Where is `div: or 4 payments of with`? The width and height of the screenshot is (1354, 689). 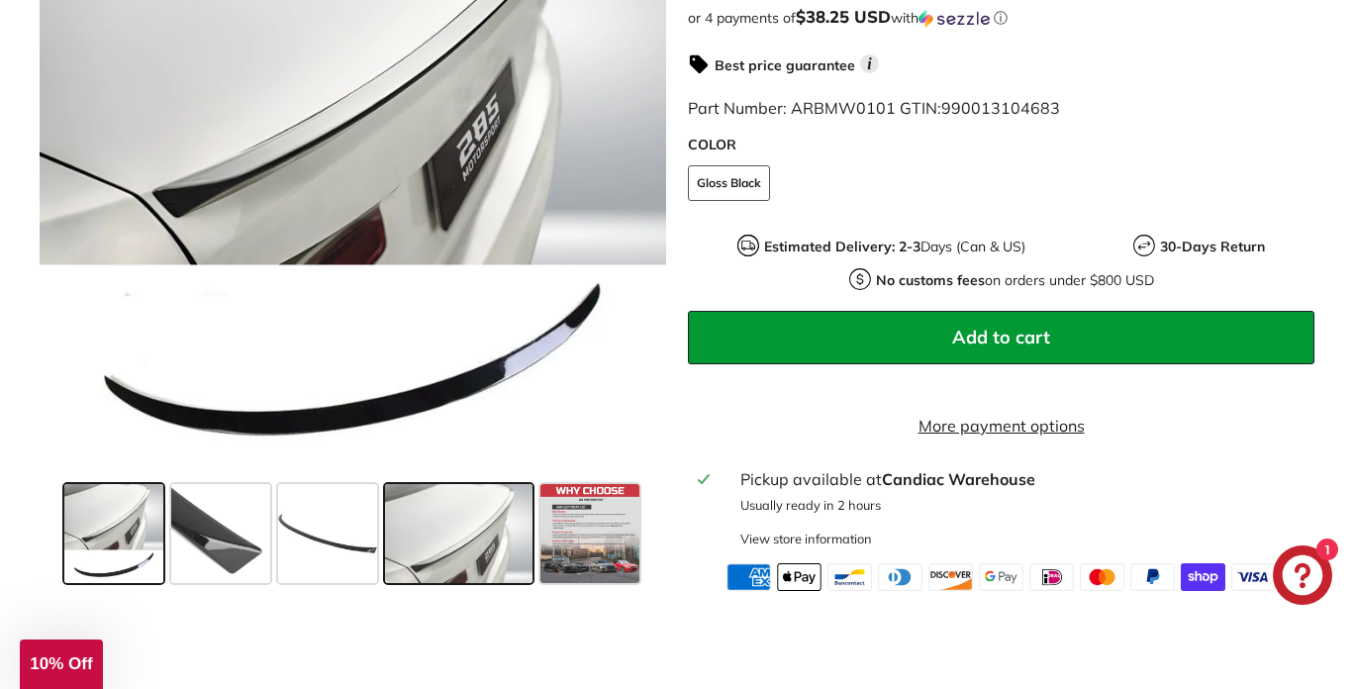
div: or 4 payments of with is located at coordinates (1000, 18).